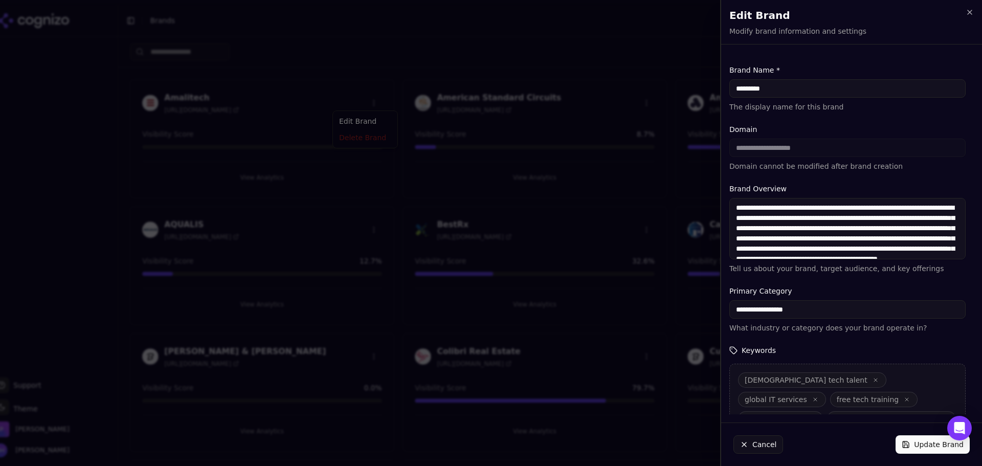 The width and height of the screenshot is (982, 466). What do you see at coordinates (847, 189) in the screenshot?
I see `label: Brand Overview` at bounding box center [847, 189].